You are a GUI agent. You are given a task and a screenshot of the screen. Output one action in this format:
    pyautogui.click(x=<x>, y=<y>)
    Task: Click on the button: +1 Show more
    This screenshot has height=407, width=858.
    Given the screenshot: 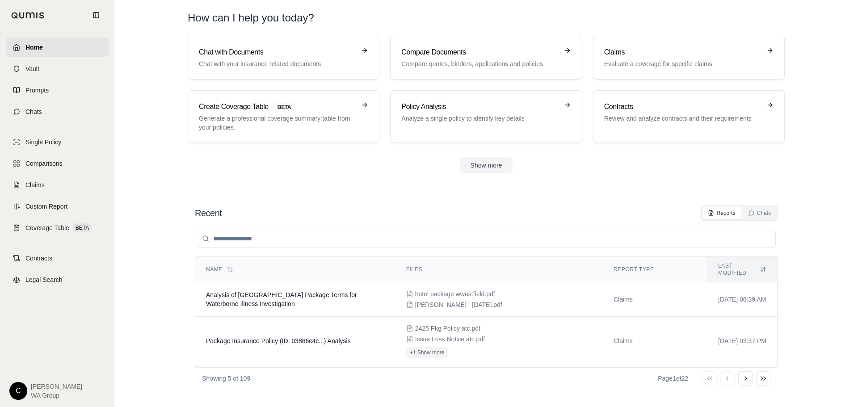 What is the action you would take?
    pyautogui.click(x=427, y=353)
    